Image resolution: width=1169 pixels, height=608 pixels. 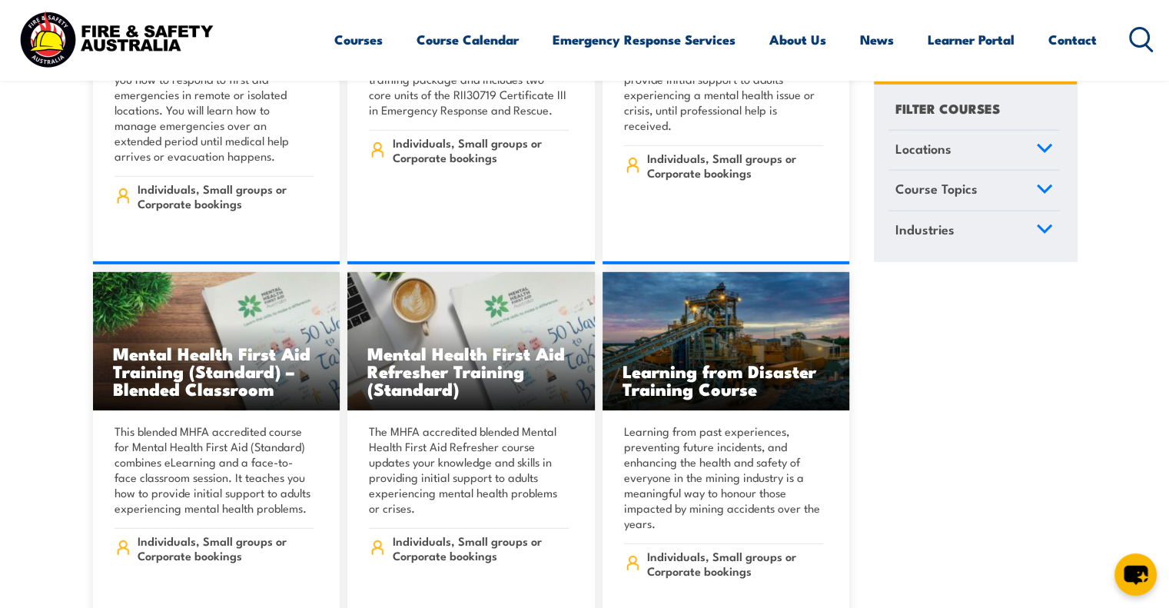 I want to click on p: This blended MHFA accredited course for Mental Health First Aid (Standard) combines eLearning and..., so click(x=214, y=470).